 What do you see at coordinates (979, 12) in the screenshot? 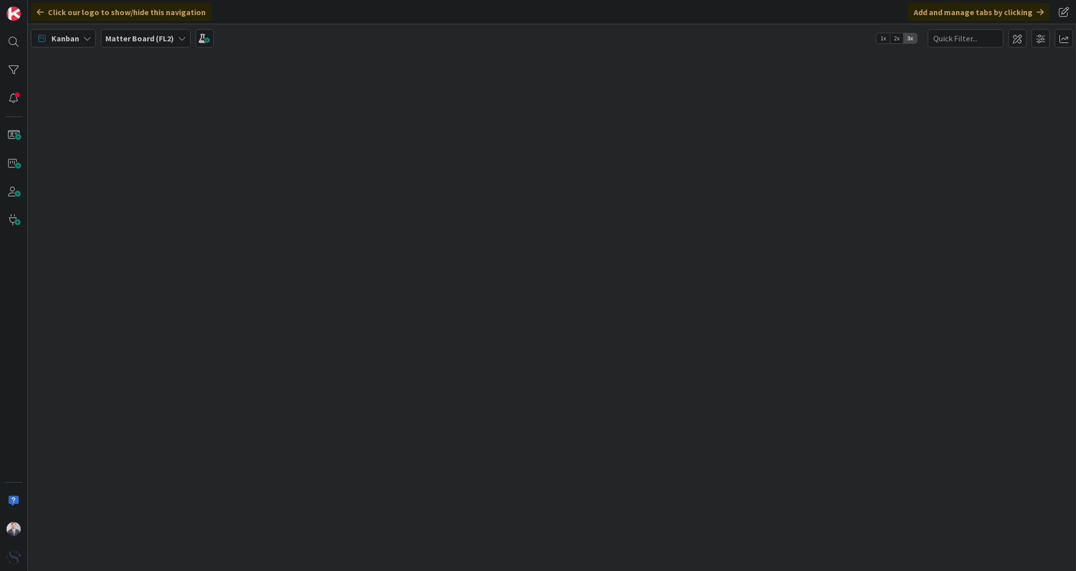
I see `div: Add and manage tabs by clicking` at bounding box center [979, 12].